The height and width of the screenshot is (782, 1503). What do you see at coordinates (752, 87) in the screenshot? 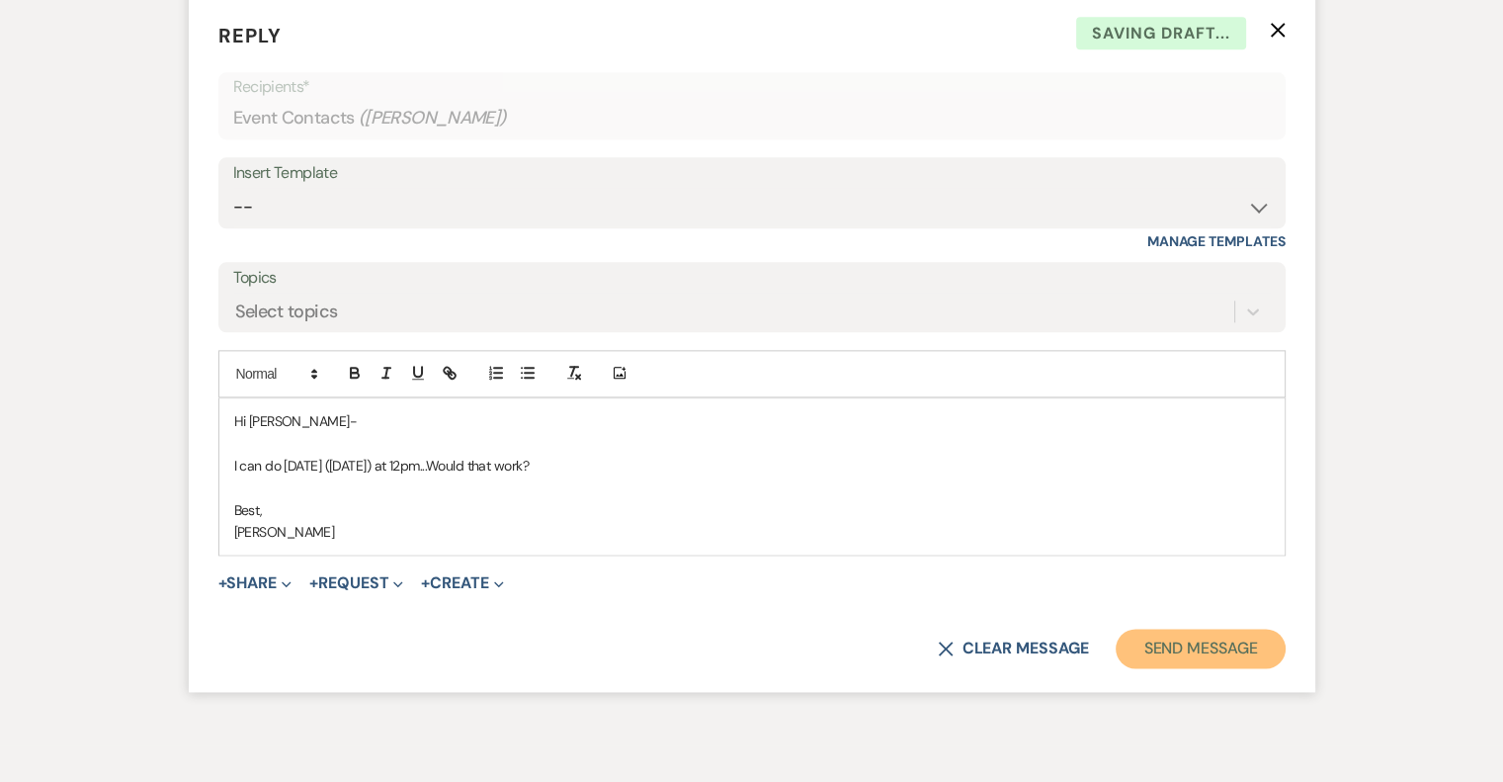
I see `p: Recipients*` at bounding box center [752, 87].